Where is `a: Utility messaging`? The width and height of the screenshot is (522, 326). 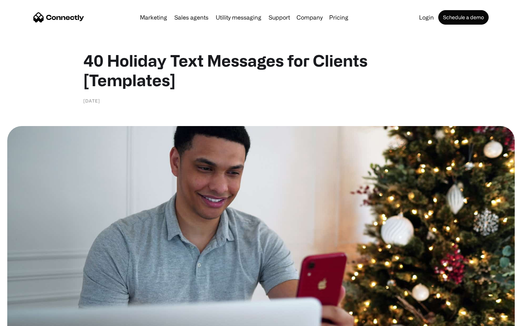
a: Utility messaging is located at coordinates (238, 17).